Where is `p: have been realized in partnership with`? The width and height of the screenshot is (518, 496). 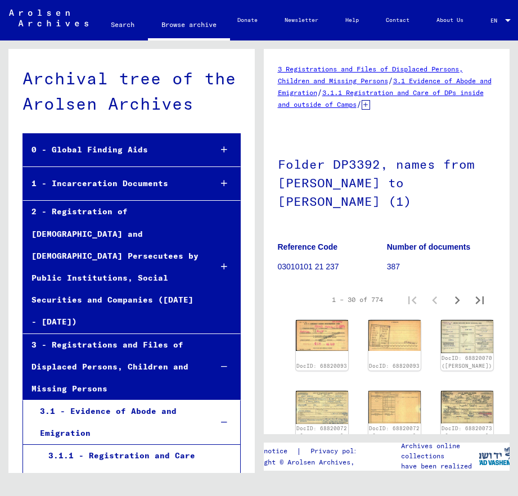
p: have been realized in partnership with is located at coordinates (440, 471).